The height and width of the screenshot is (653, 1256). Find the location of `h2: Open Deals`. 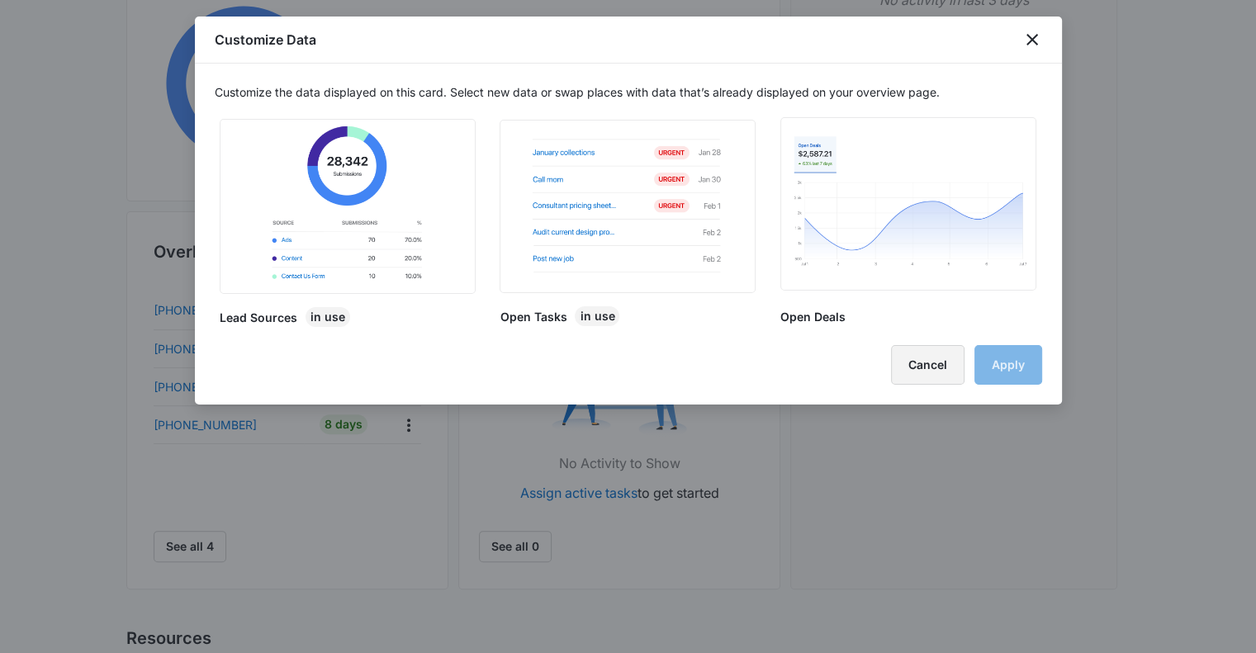

h2: Open Deals is located at coordinates (812, 316).